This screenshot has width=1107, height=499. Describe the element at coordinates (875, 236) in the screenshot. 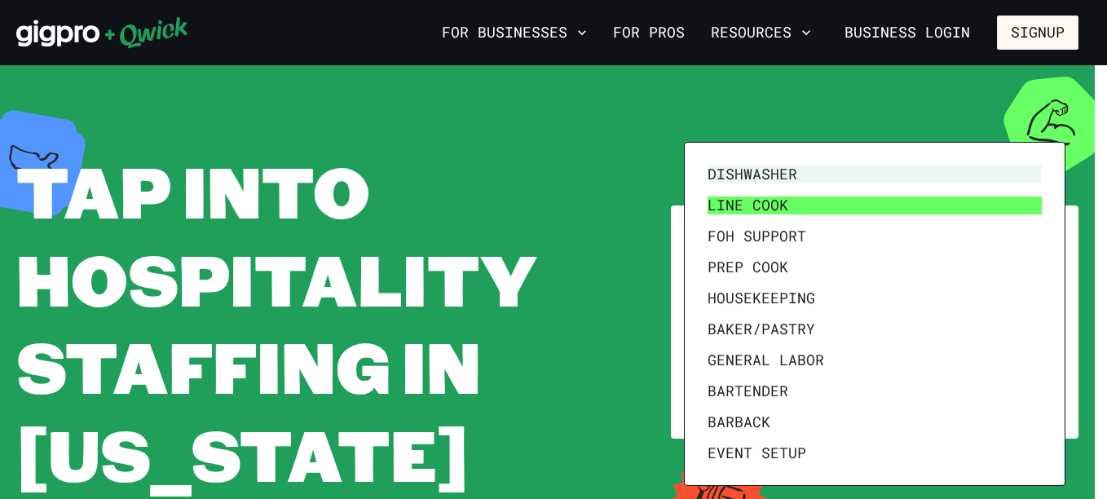

I see `li: FOH Support` at that location.